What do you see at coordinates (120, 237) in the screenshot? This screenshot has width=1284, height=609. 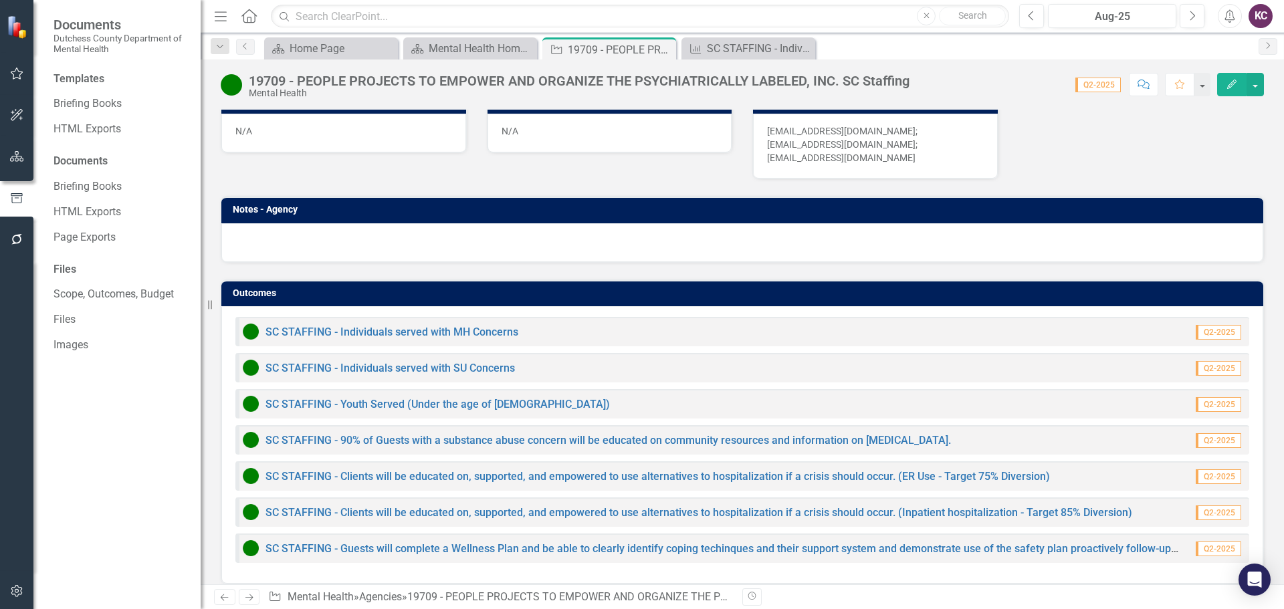 I see `a: Page Exports` at bounding box center [120, 237].